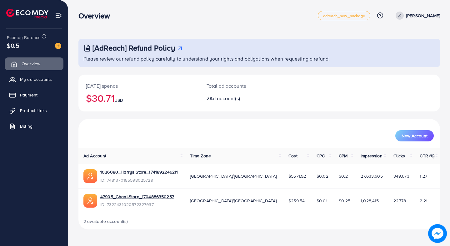  I want to click on span: $0.02, so click(323, 176).